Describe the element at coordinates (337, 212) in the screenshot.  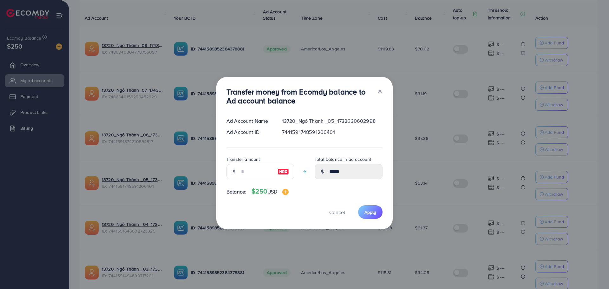
I see `button: Cancel` at that location.